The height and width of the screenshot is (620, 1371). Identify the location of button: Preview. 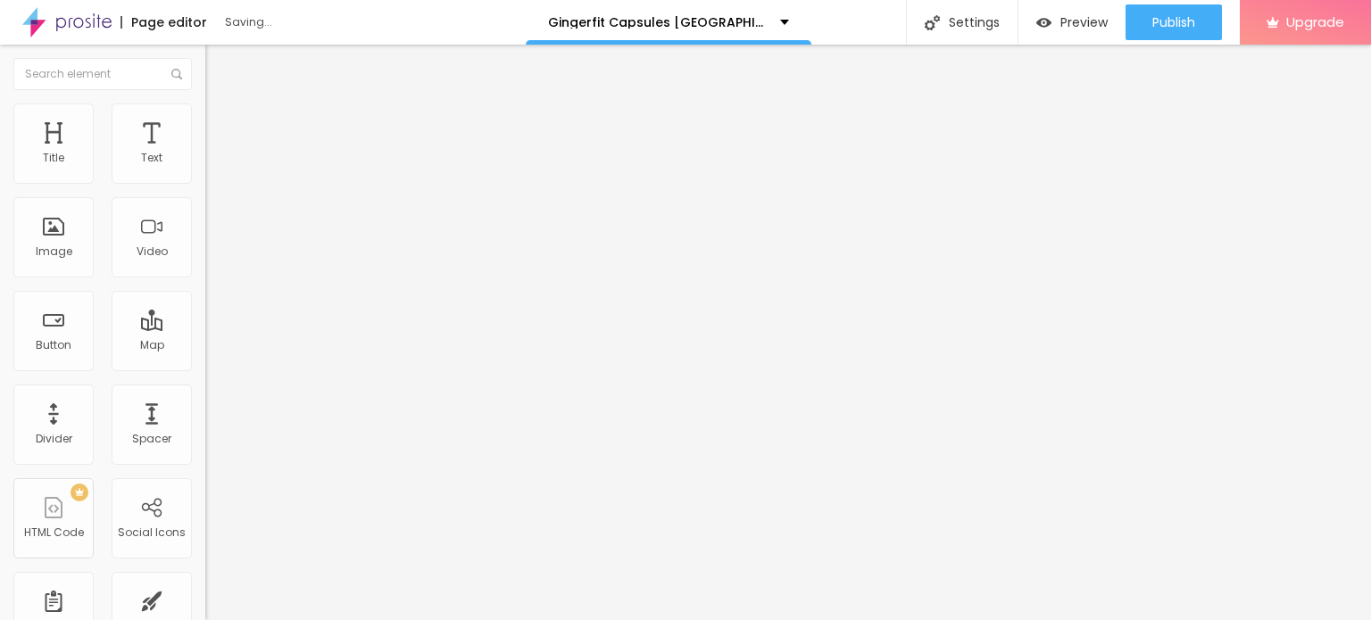
(1072, 22).